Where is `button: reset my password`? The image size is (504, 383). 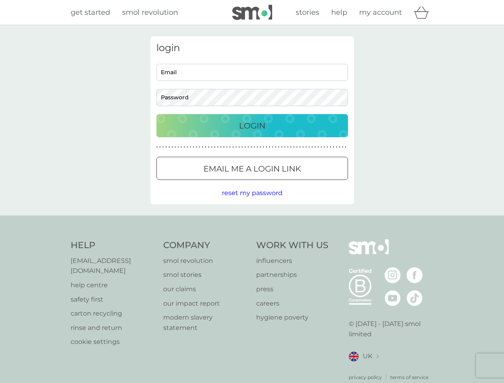 button: reset my password is located at coordinates (252, 193).